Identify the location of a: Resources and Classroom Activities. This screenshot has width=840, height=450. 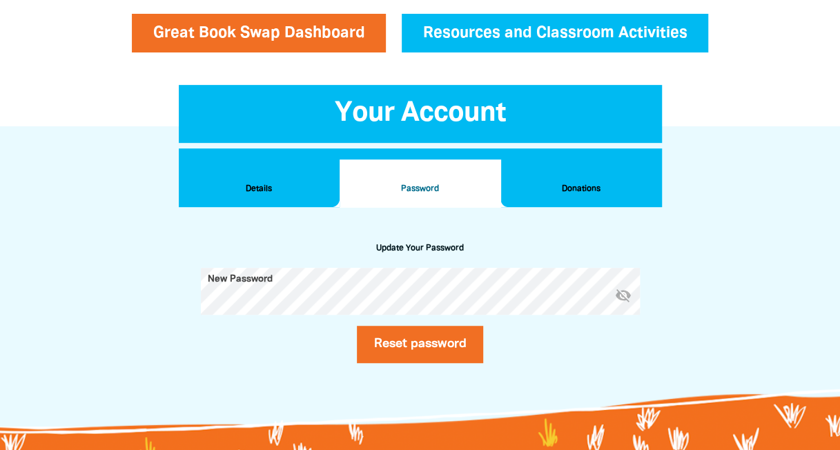
(555, 33).